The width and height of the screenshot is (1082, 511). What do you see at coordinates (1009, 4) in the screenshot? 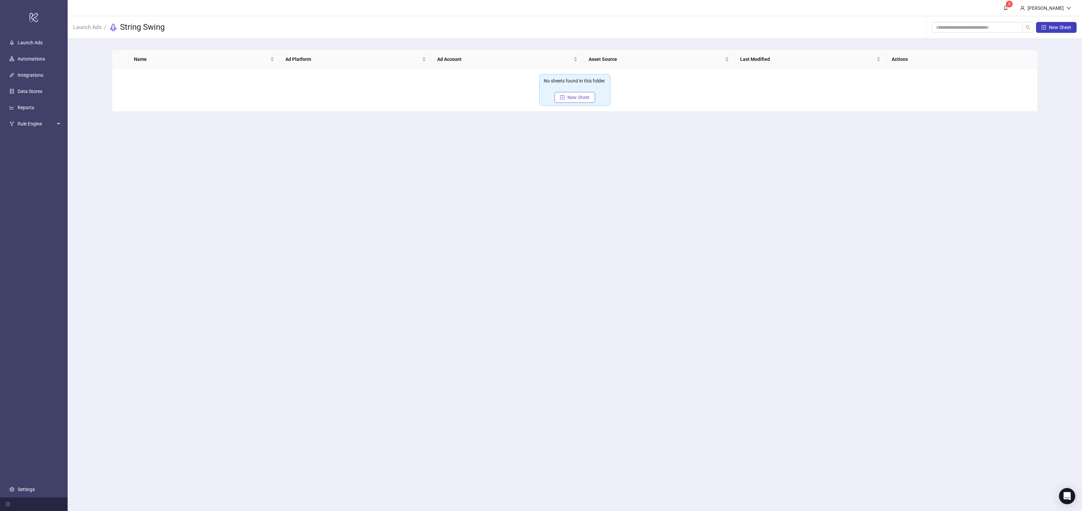
I see `sup: 6` at bounding box center [1009, 4].